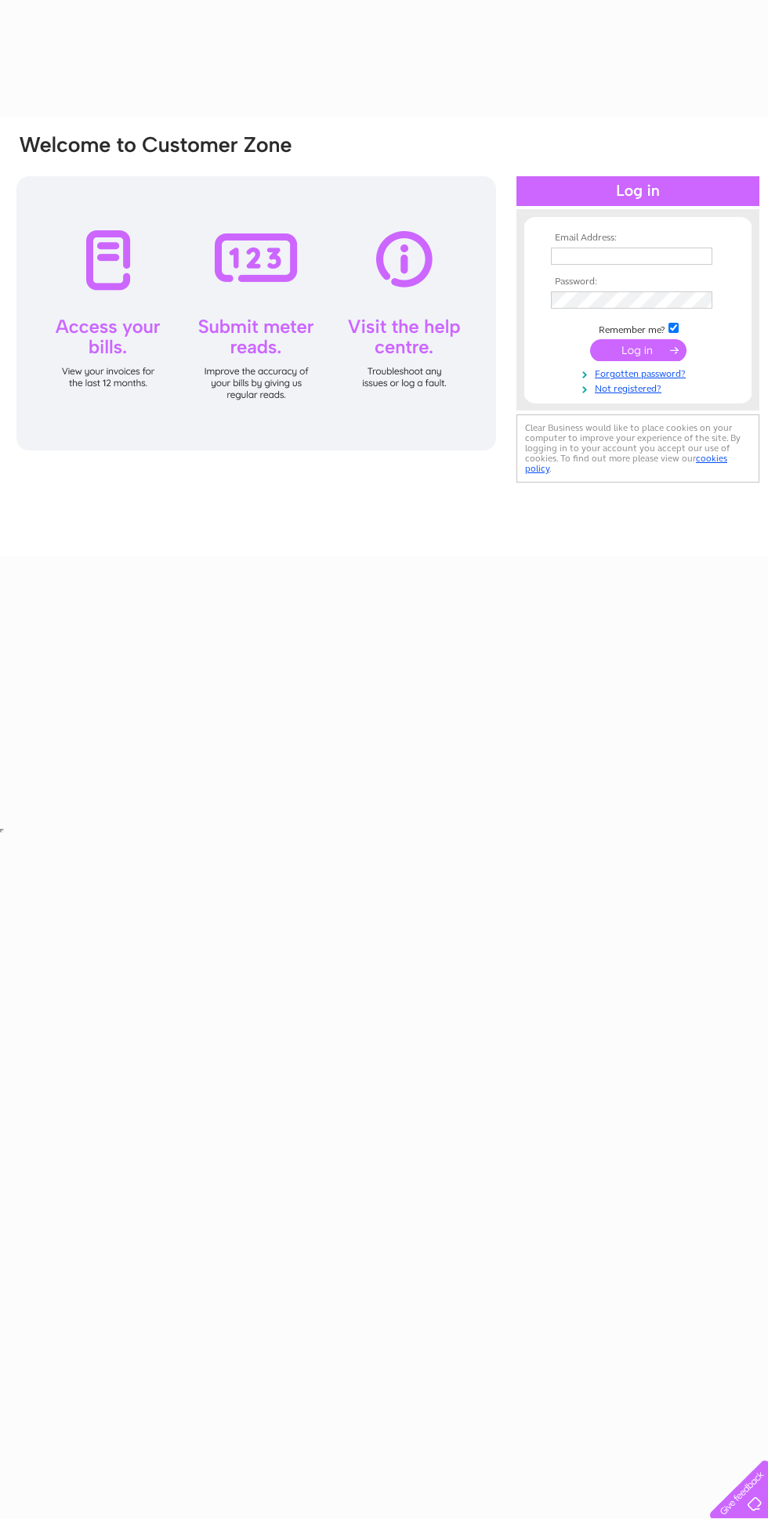 Image resolution: width=768 pixels, height=1519 pixels. I want to click on th: Email Address:, so click(638, 238).